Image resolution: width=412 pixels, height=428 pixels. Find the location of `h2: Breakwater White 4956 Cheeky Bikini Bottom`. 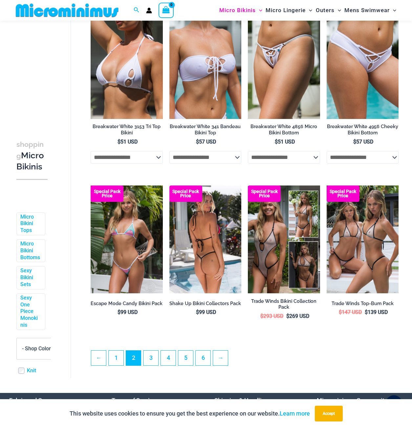

h2: Breakwater White 4956 Cheeky Bikini Bottom is located at coordinates (362, 130).